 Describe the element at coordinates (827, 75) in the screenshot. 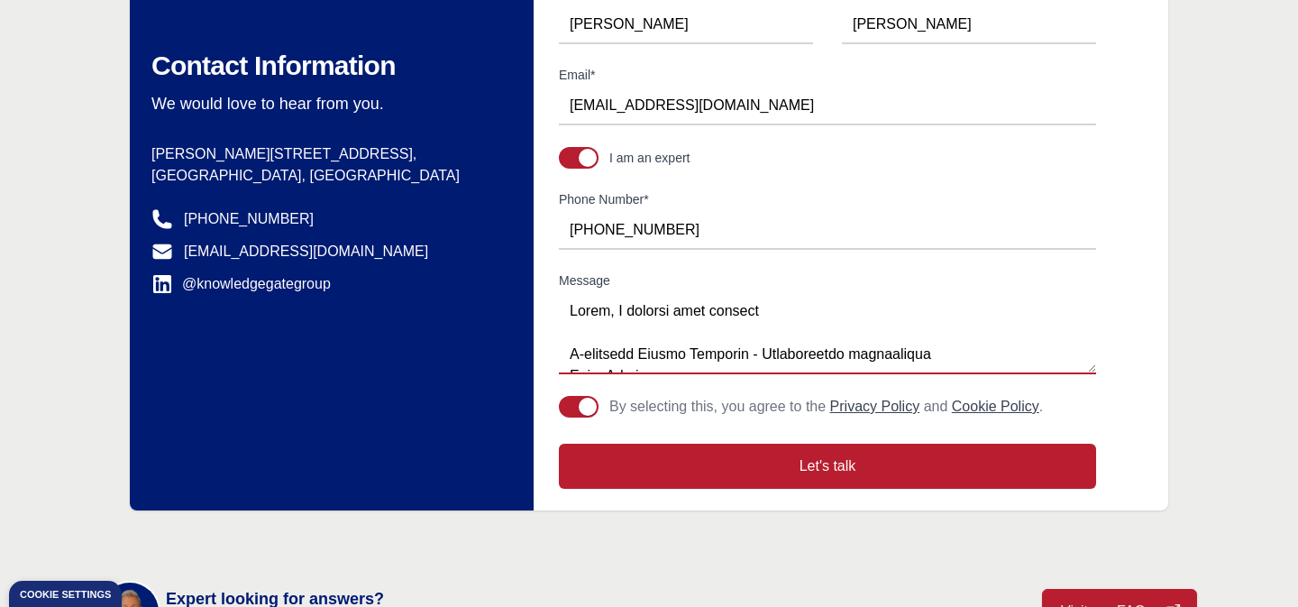

I see `label: Email*` at that location.